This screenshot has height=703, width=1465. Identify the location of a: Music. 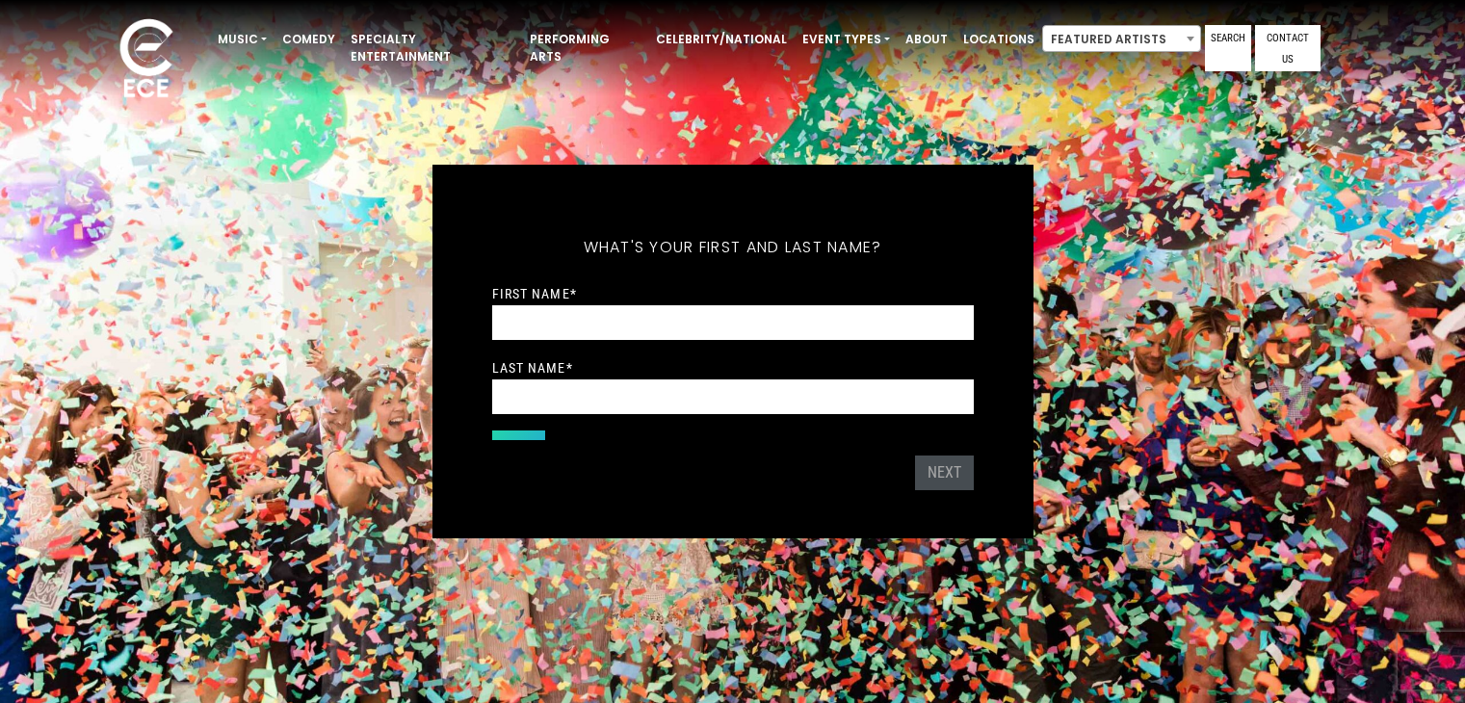
(242, 39).